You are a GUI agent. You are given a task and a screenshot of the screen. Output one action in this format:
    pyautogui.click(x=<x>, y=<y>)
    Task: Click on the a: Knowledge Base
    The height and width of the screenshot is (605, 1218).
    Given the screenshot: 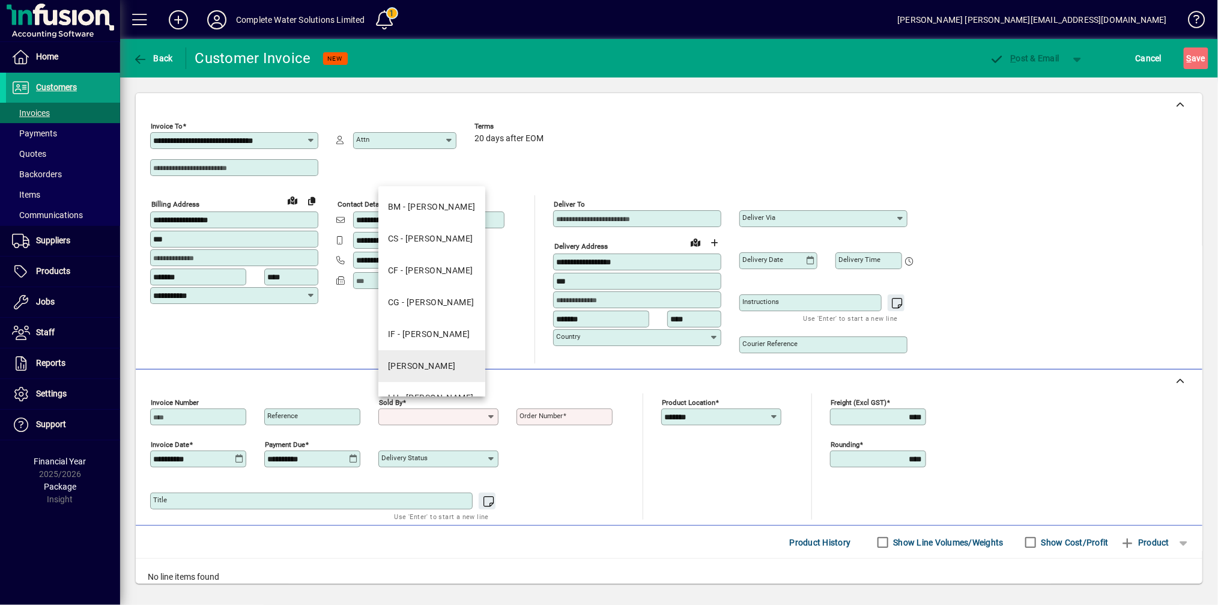 What is the action you would take?
    pyautogui.click(x=1191, y=22)
    